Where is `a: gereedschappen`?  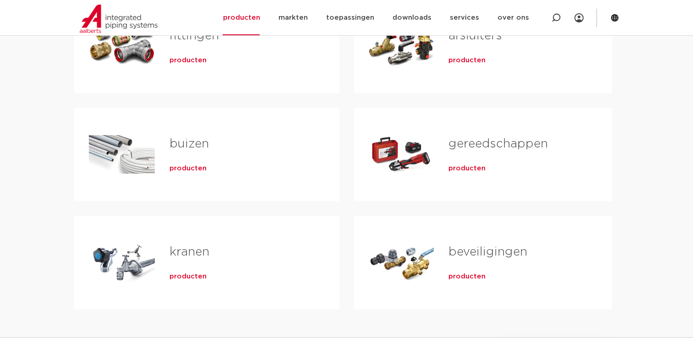
a: gereedschappen is located at coordinates (498, 144).